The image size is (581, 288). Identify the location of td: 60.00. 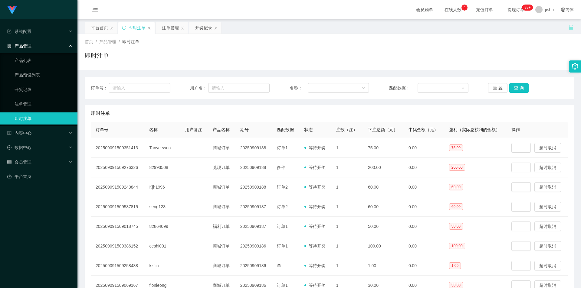
(383, 187).